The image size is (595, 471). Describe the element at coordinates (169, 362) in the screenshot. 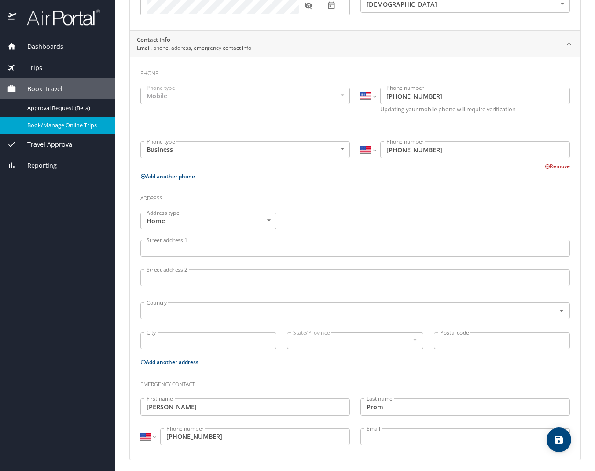

I see `button: Add another address` at that location.